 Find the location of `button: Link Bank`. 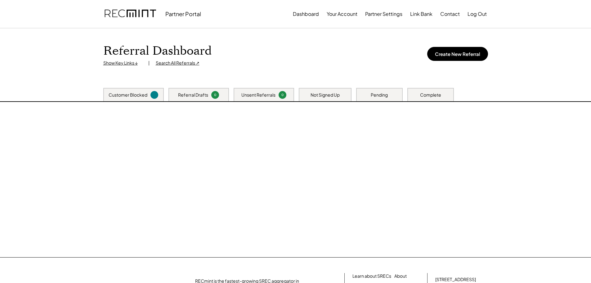

button: Link Bank is located at coordinates (421, 14).